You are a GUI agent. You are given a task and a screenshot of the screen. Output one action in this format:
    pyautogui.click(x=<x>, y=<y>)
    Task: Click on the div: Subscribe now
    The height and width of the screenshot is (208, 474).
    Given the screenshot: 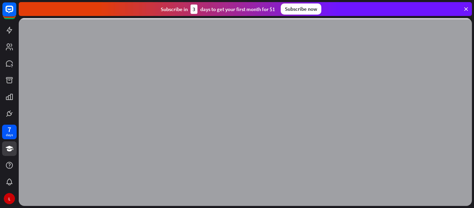 What is the action you would take?
    pyautogui.click(x=301, y=9)
    